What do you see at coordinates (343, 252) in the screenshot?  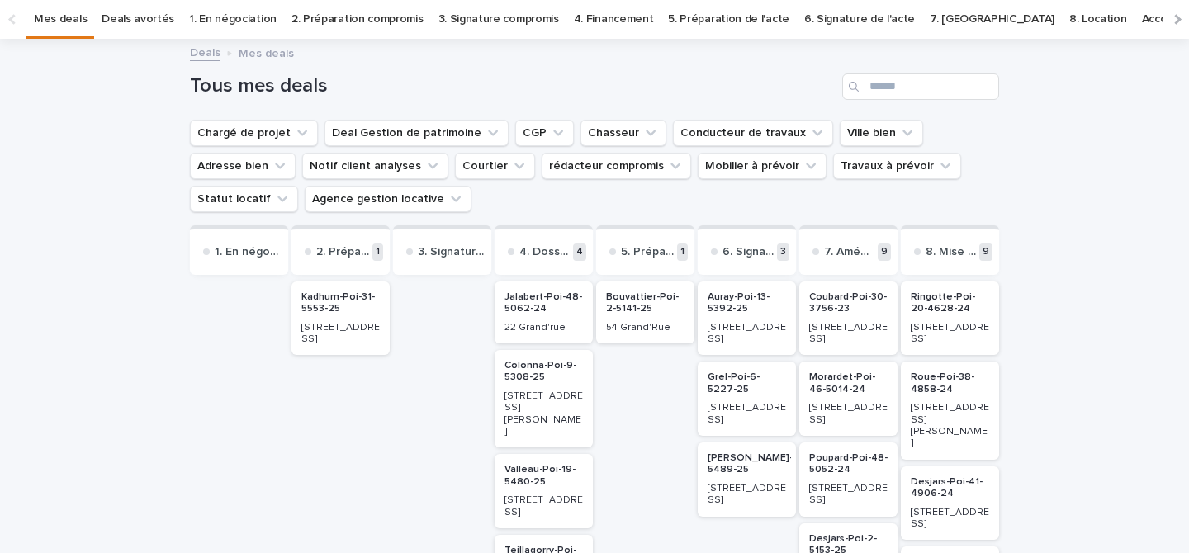 I see `p: 2. Préparation compromis` at bounding box center [343, 252].